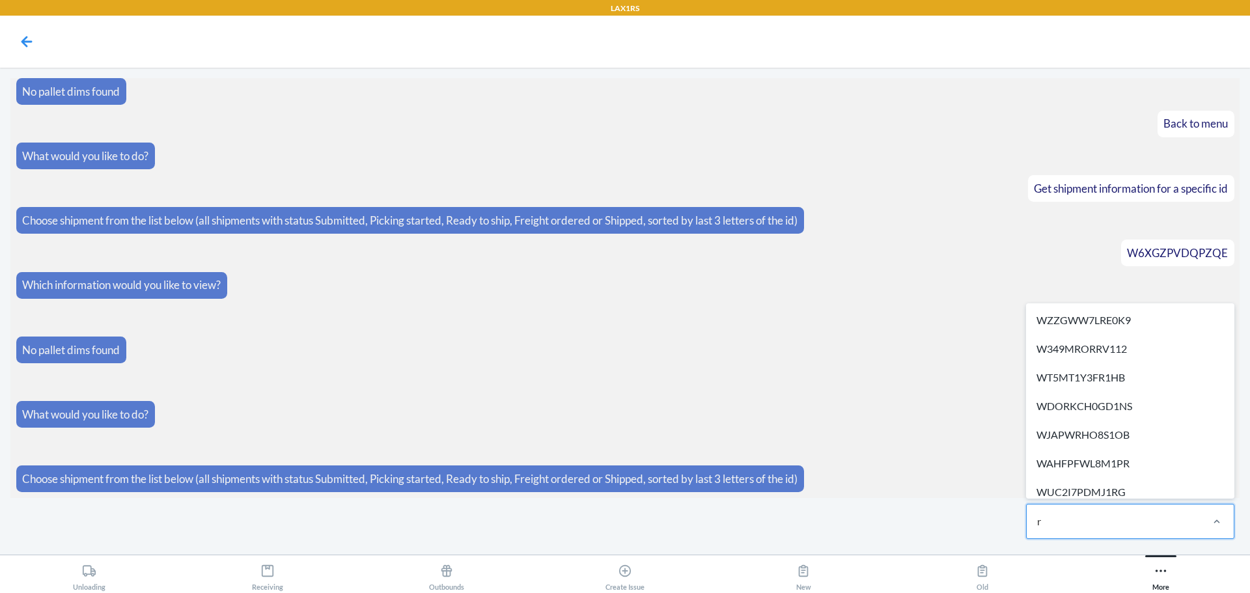 The height and width of the screenshot is (593, 1250). What do you see at coordinates (1177, 253) in the screenshot?
I see `span: W6XGZPVDQPZQE` at bounding box center [1177, 253].